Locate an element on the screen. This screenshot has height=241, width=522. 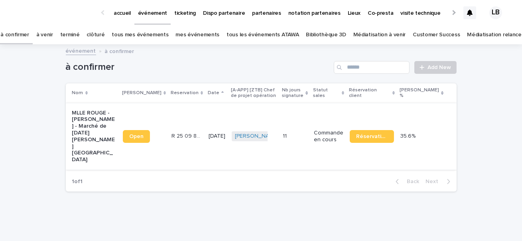
div: LB is located at coordinates (496, 13).